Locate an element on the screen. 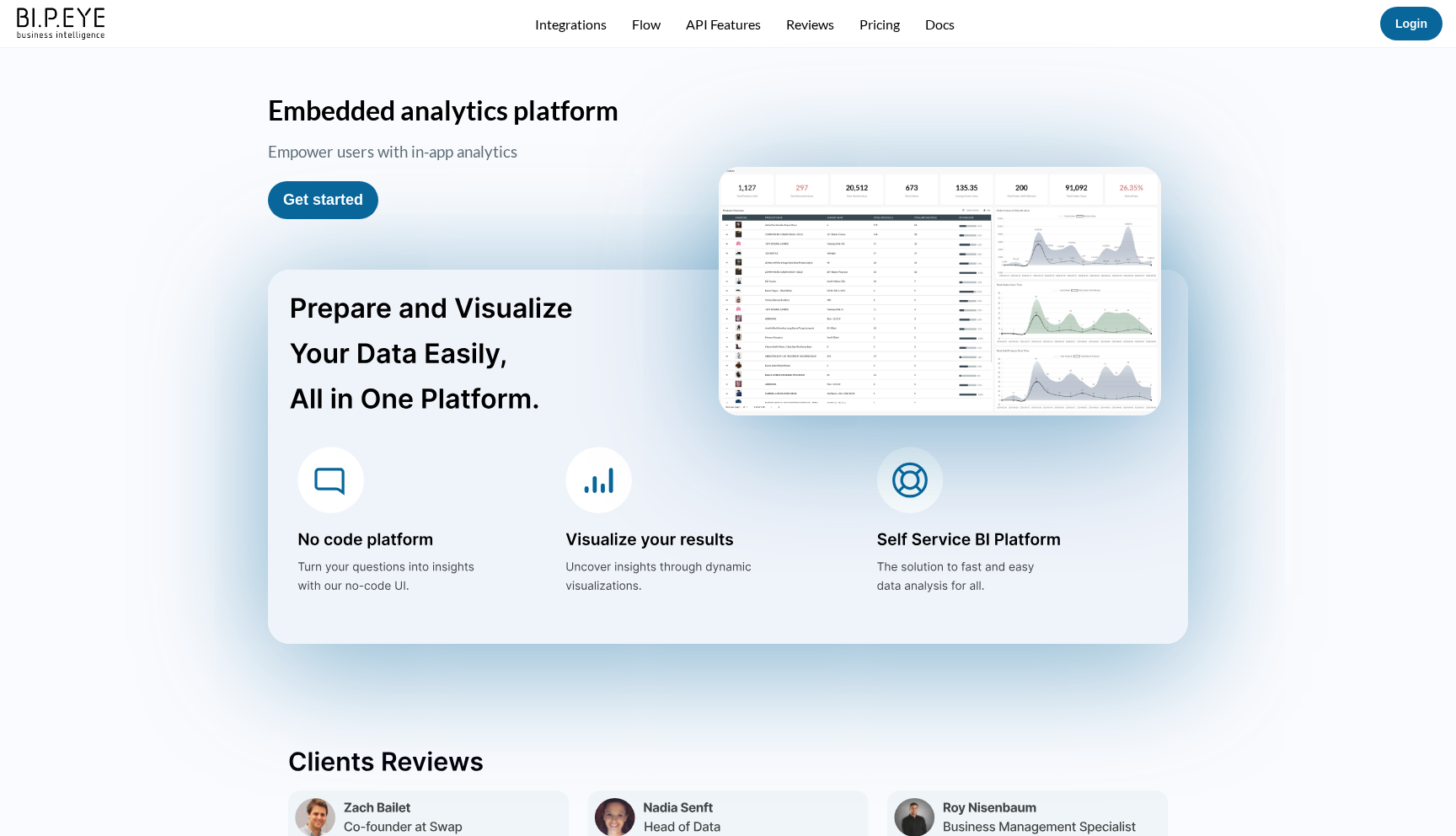 This screenshot has height=836, width=1456. img: homePageScreen2.png is located at coordinates (940, 291).